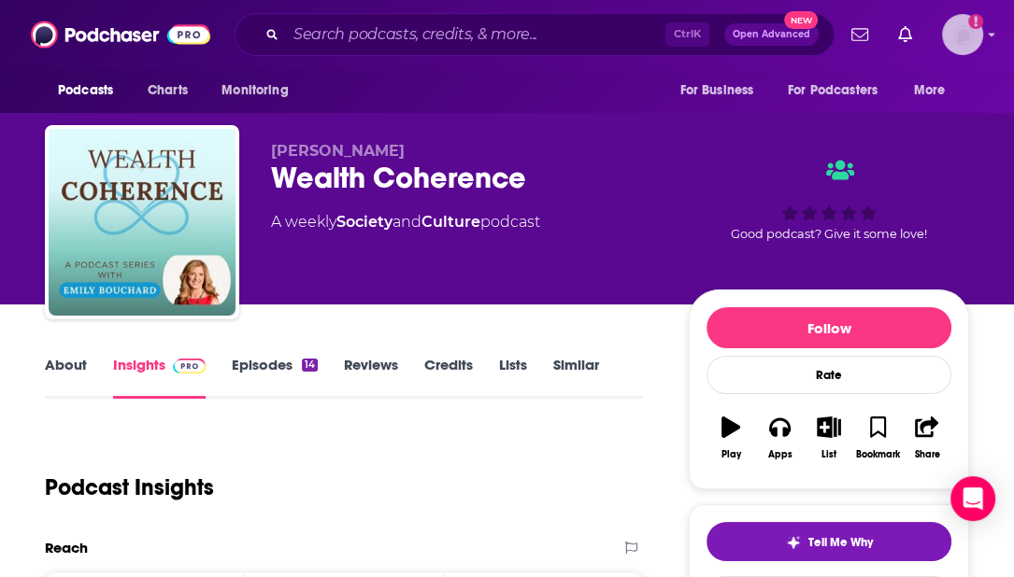  What do you see at coordinates (829, 438) in the screenshot?
I see `button: List` at bounding box center [829, 438].